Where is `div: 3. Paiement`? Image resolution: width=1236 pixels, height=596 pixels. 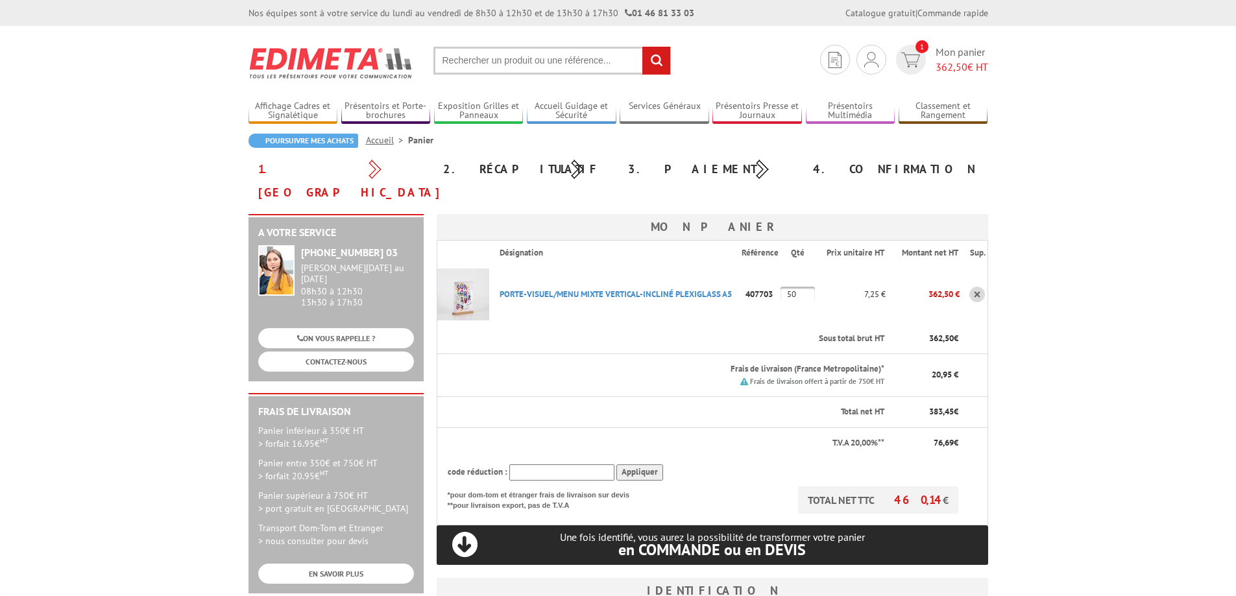 div: 3. Paiement is located at coordinates (711, 169).